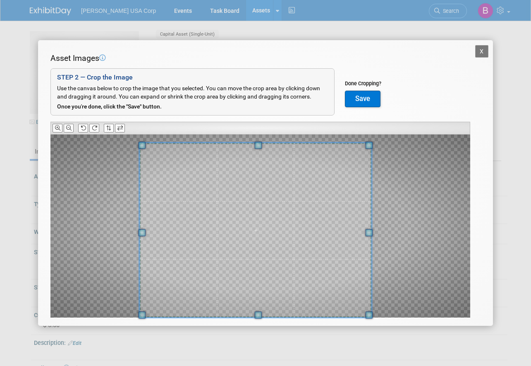 This screenshot has height=366, width=531. I want to click on div: Done Cropping?, so click(363, 84).